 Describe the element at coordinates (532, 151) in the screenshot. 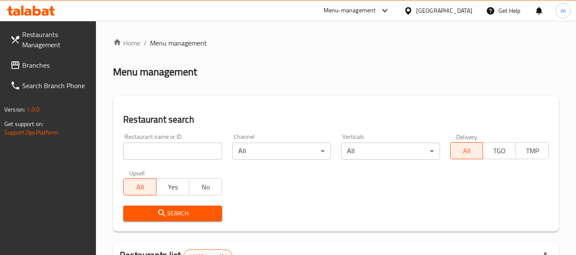

I see `span: TMP` at that location.